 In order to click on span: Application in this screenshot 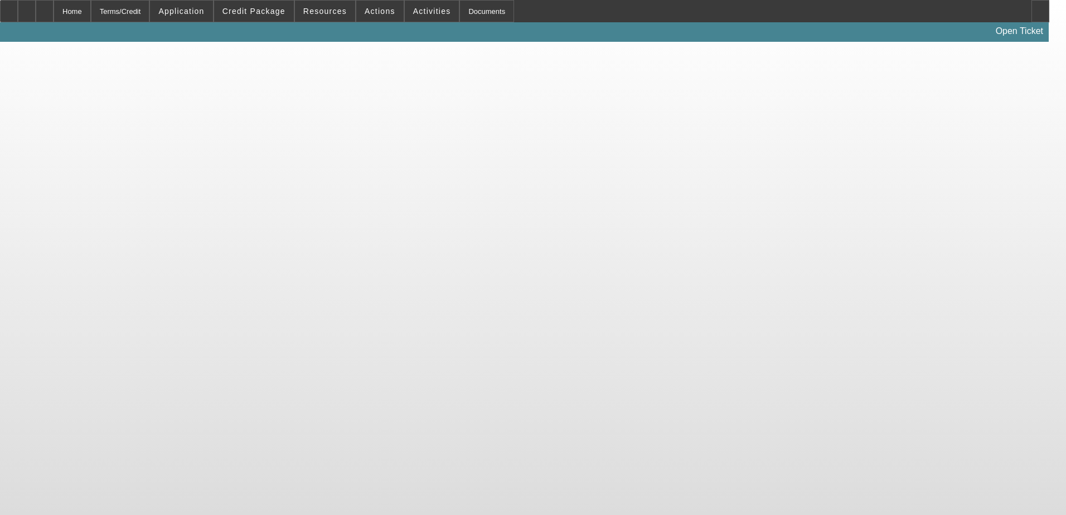, I will do `click(181, 11)`.